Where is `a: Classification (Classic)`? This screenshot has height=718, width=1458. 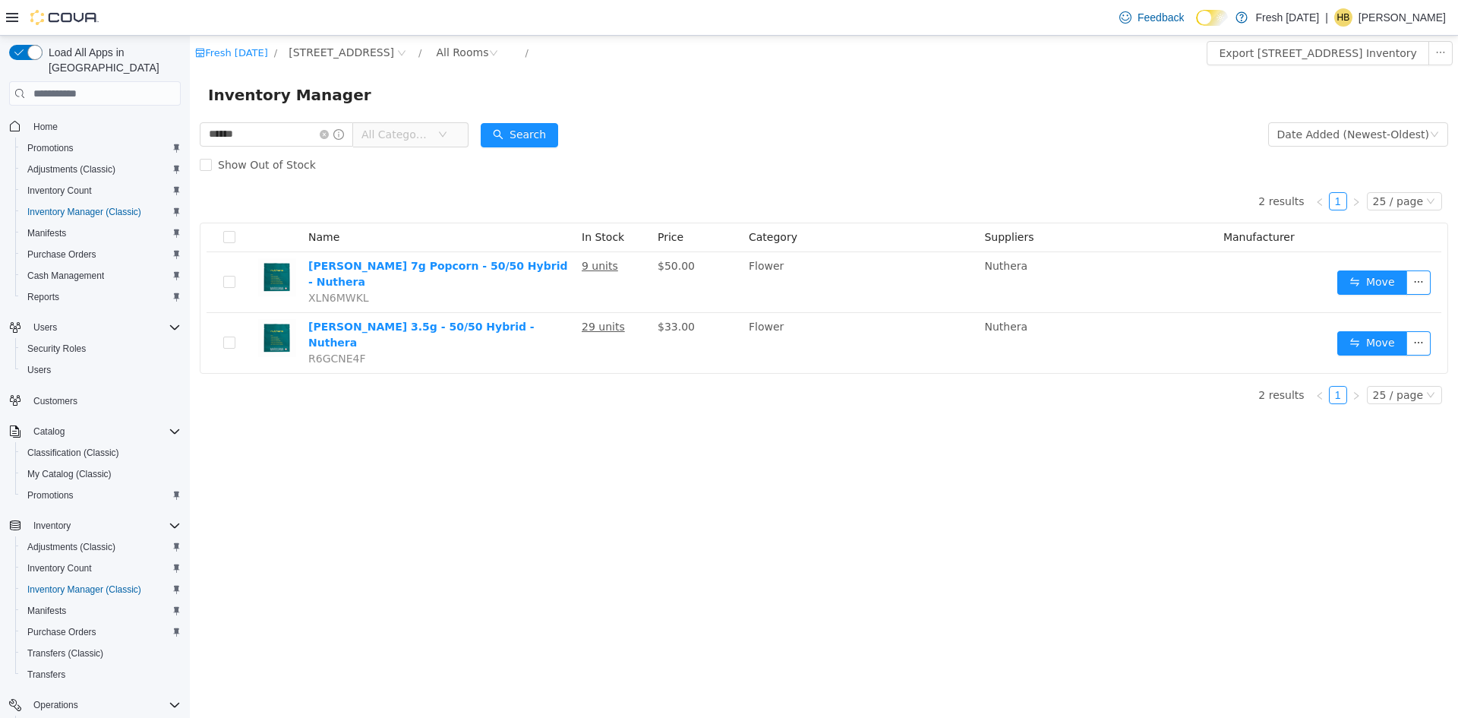
a: Classification (Classic) is located at coordinates (73, 453).